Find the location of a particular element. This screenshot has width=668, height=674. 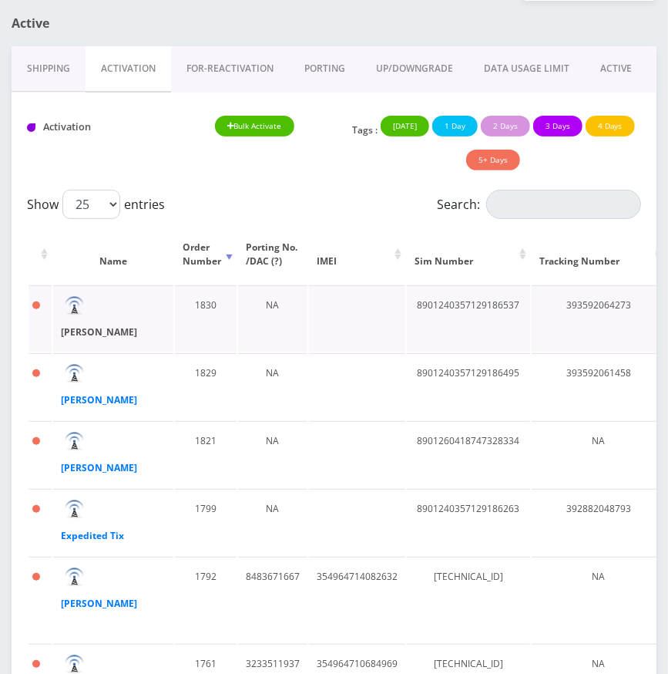

button: 2 Days is located at coordinates (506, 126).